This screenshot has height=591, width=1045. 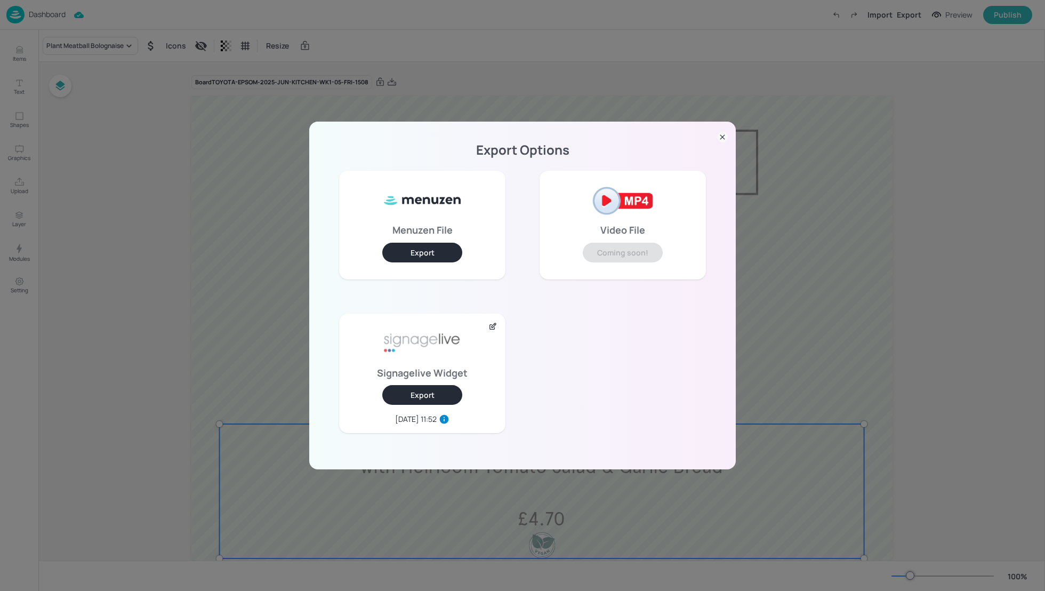 What do you see at coordinates (444, 419) in the screenshot?
I see `svg: Last export widget in this device` at bounding box center [444, 419].